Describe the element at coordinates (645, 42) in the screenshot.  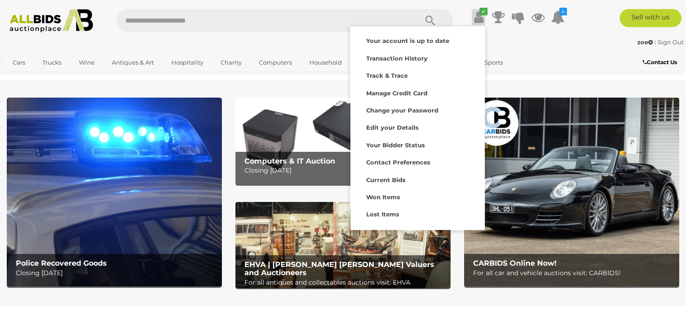
I see `strong: zoe` at that location.